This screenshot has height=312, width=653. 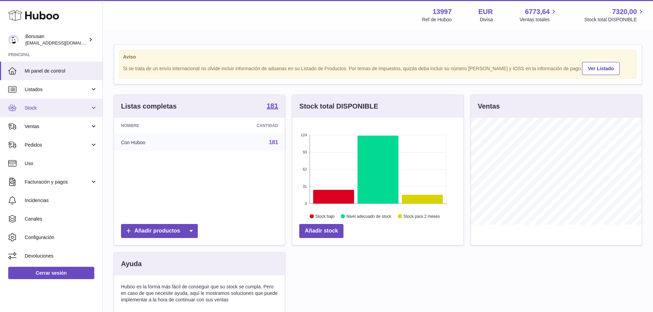 I want to click on strong: 181, so click(x=272, y=106).